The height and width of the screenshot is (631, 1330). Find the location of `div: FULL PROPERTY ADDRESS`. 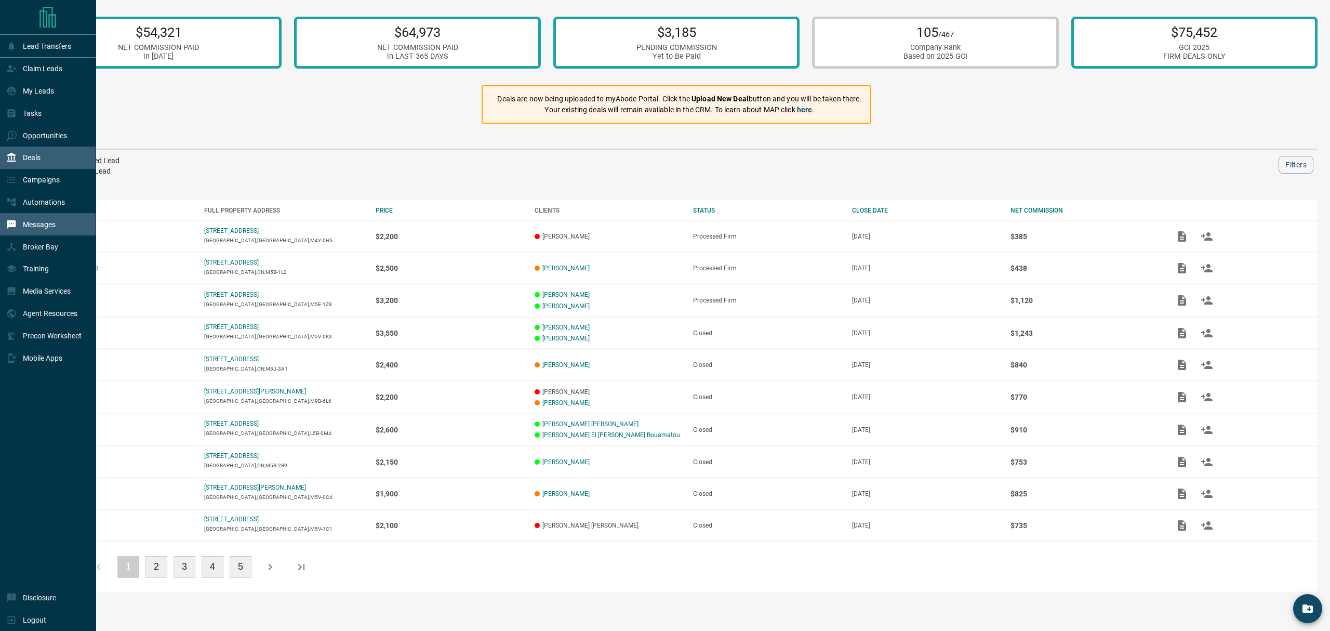

div: FULL PROPERTY ADDRESS is located at coordinates (285, 210).